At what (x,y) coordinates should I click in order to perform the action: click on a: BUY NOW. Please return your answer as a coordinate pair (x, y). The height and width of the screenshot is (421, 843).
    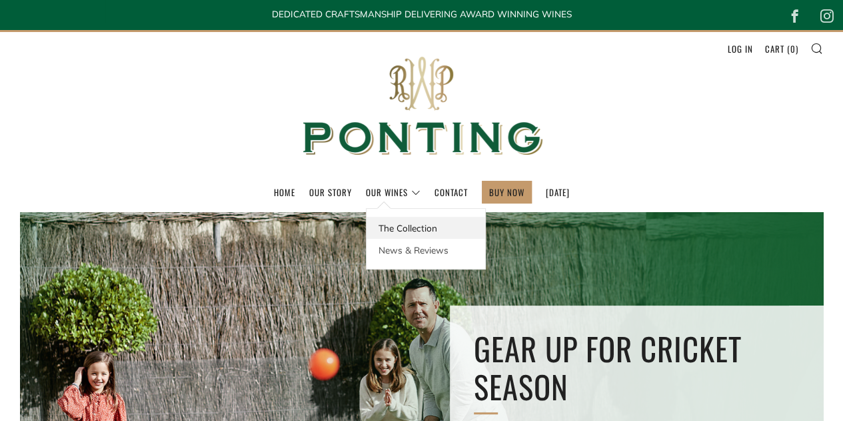
    Looking at the image, I should click on (507, 192).